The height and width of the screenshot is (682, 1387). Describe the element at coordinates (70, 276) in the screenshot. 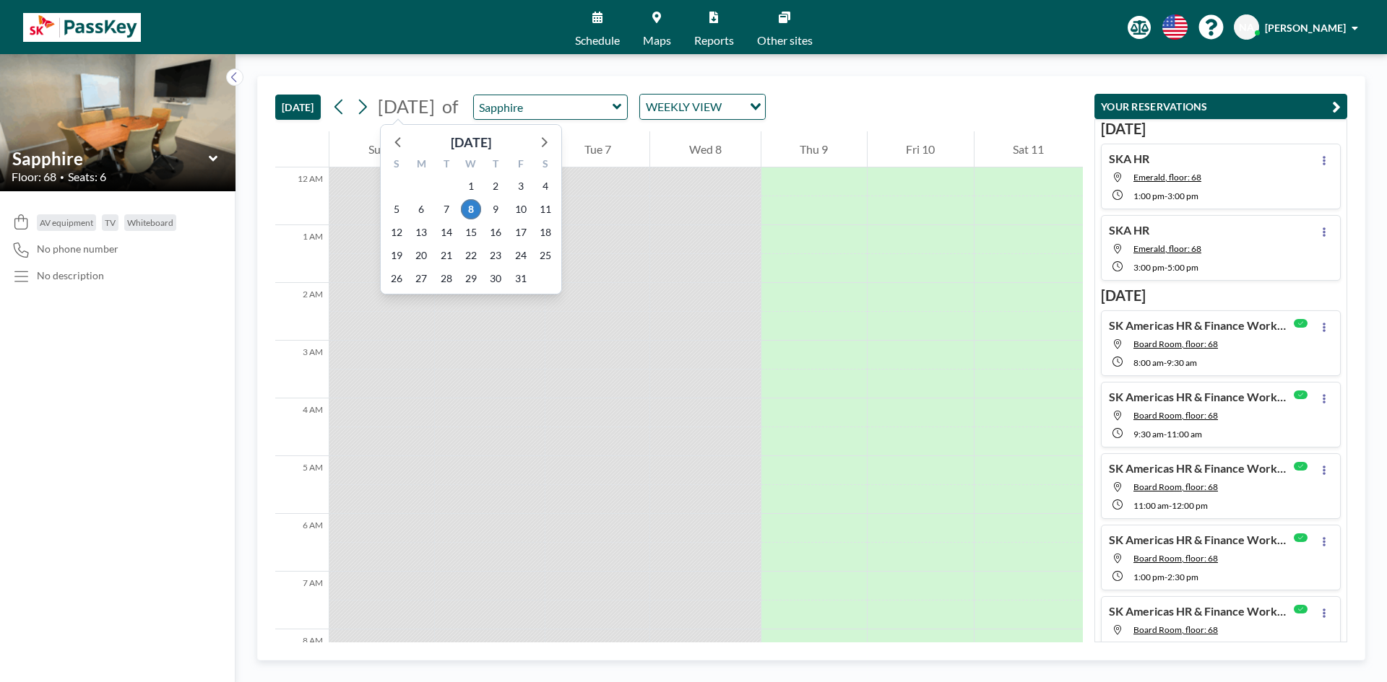

I see `div: No description` at that location.